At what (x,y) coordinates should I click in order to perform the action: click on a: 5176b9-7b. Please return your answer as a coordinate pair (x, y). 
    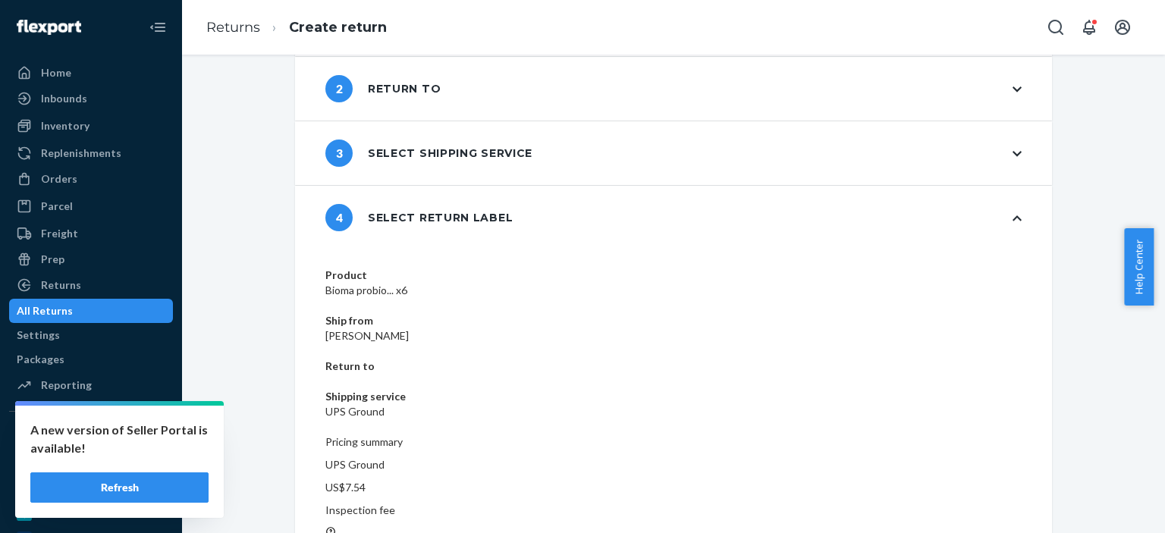
    Looking at the image, I should click on (91, 487).